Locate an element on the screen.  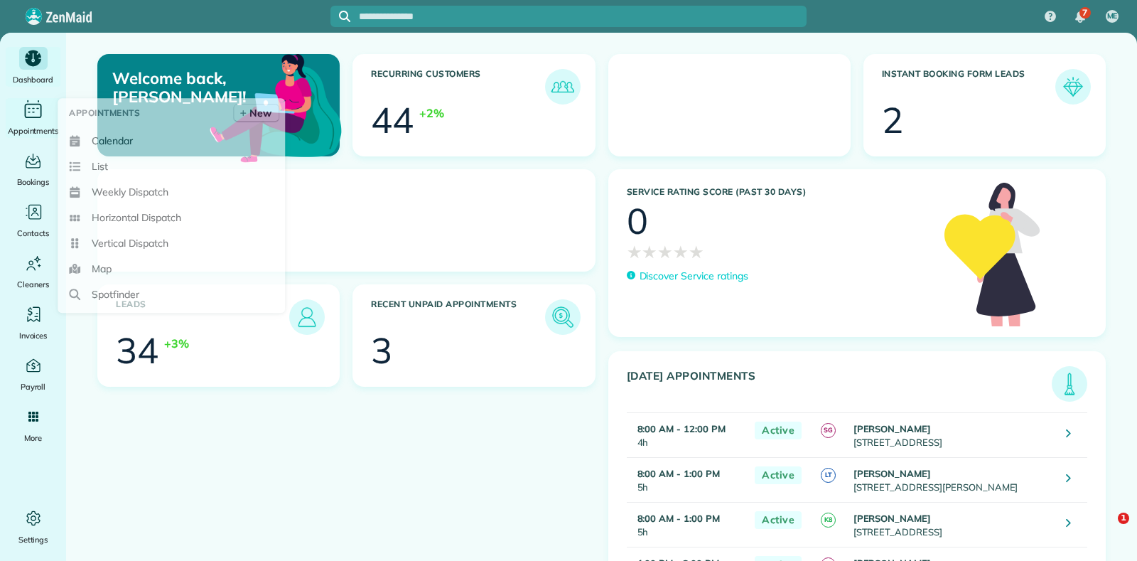
span: Map is located at coordinates (102, 269).